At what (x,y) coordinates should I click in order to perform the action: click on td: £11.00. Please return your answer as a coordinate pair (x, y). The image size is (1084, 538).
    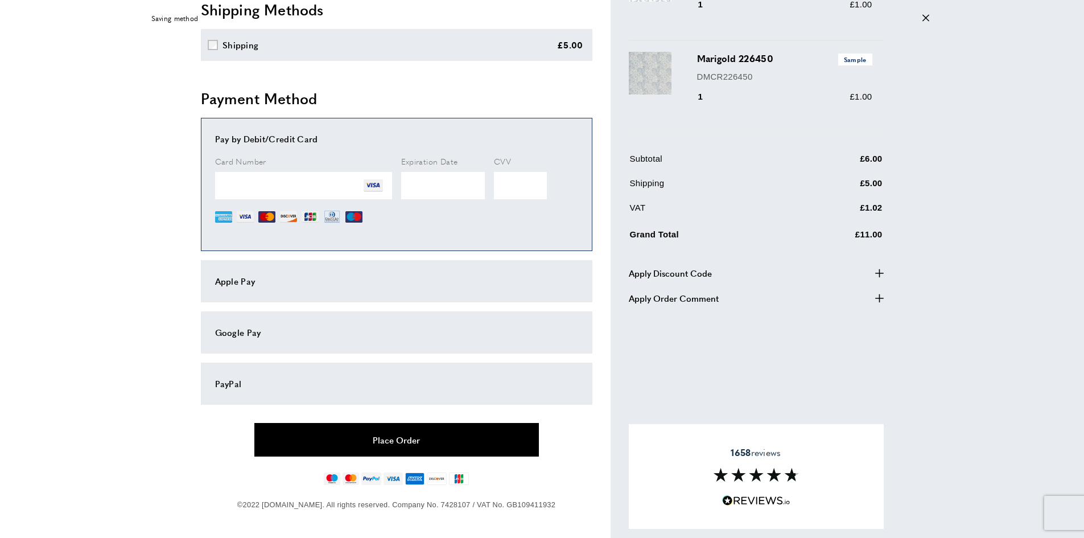
    Looking at the image, I should click on (837, 237).